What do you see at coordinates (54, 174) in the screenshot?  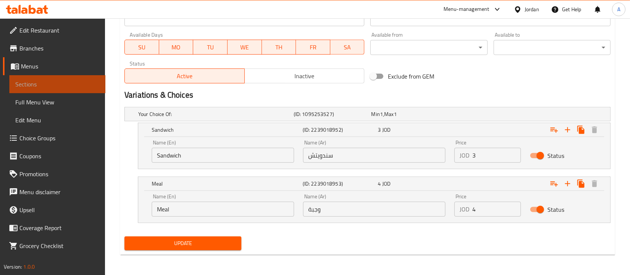 I see `a: Promotions` at bounding box center [54, 174].